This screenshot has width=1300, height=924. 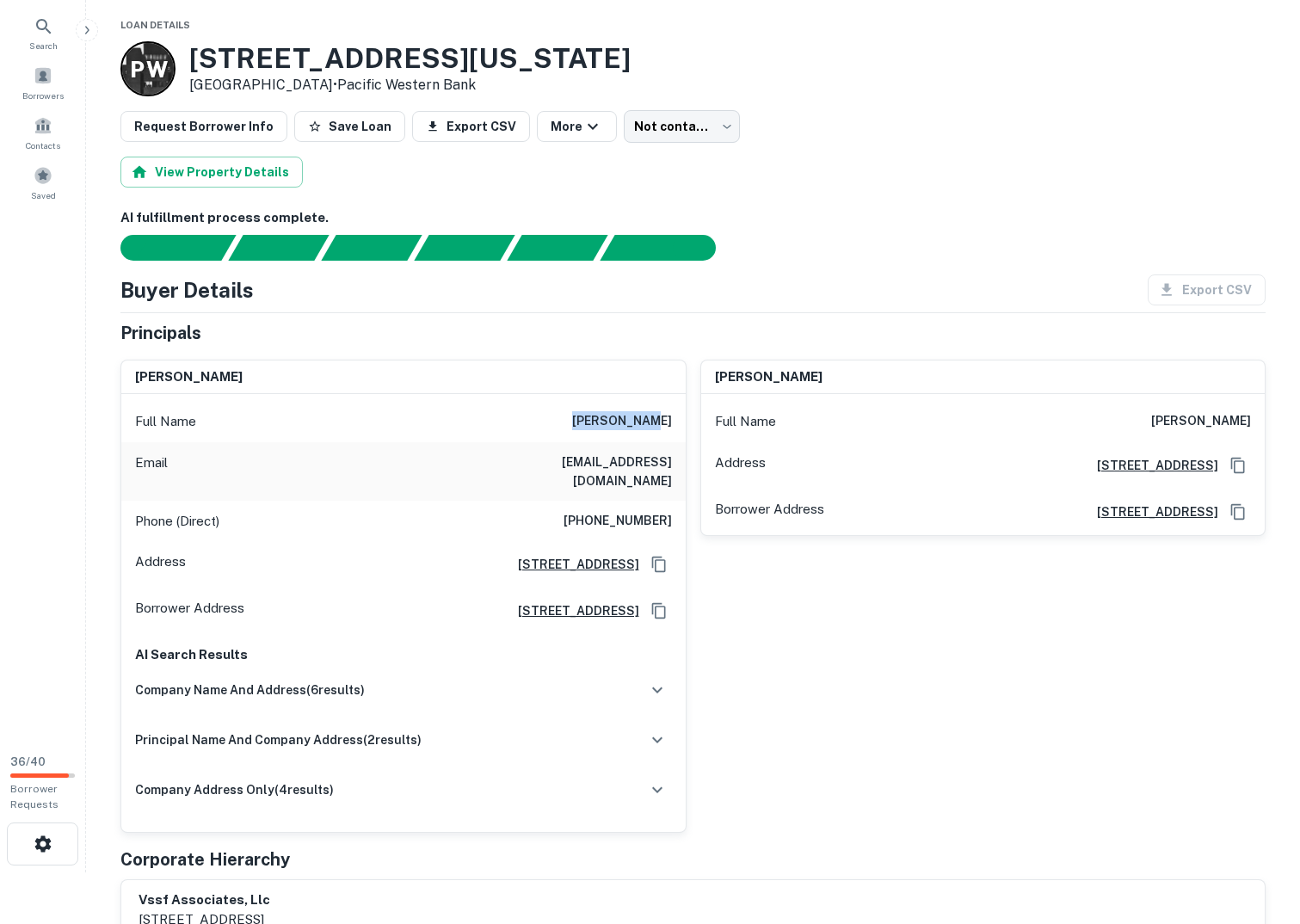 What do you see at coordinates (669, 247) in the screenshot?
I see `div: AI fulfillment process complete.` at bounding box center [669, 247].